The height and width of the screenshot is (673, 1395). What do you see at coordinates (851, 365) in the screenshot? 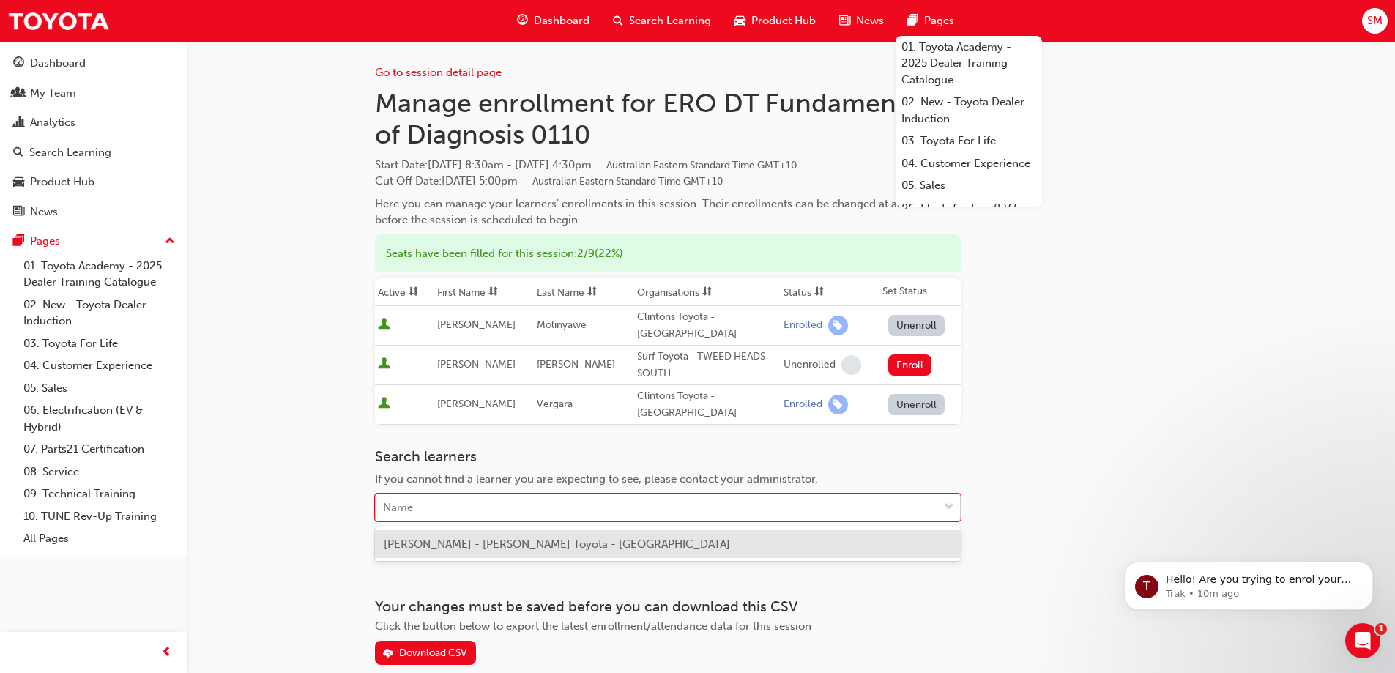
I see `span: learningRecordVerb_NONE-icon` at bounding box center [851, 365].